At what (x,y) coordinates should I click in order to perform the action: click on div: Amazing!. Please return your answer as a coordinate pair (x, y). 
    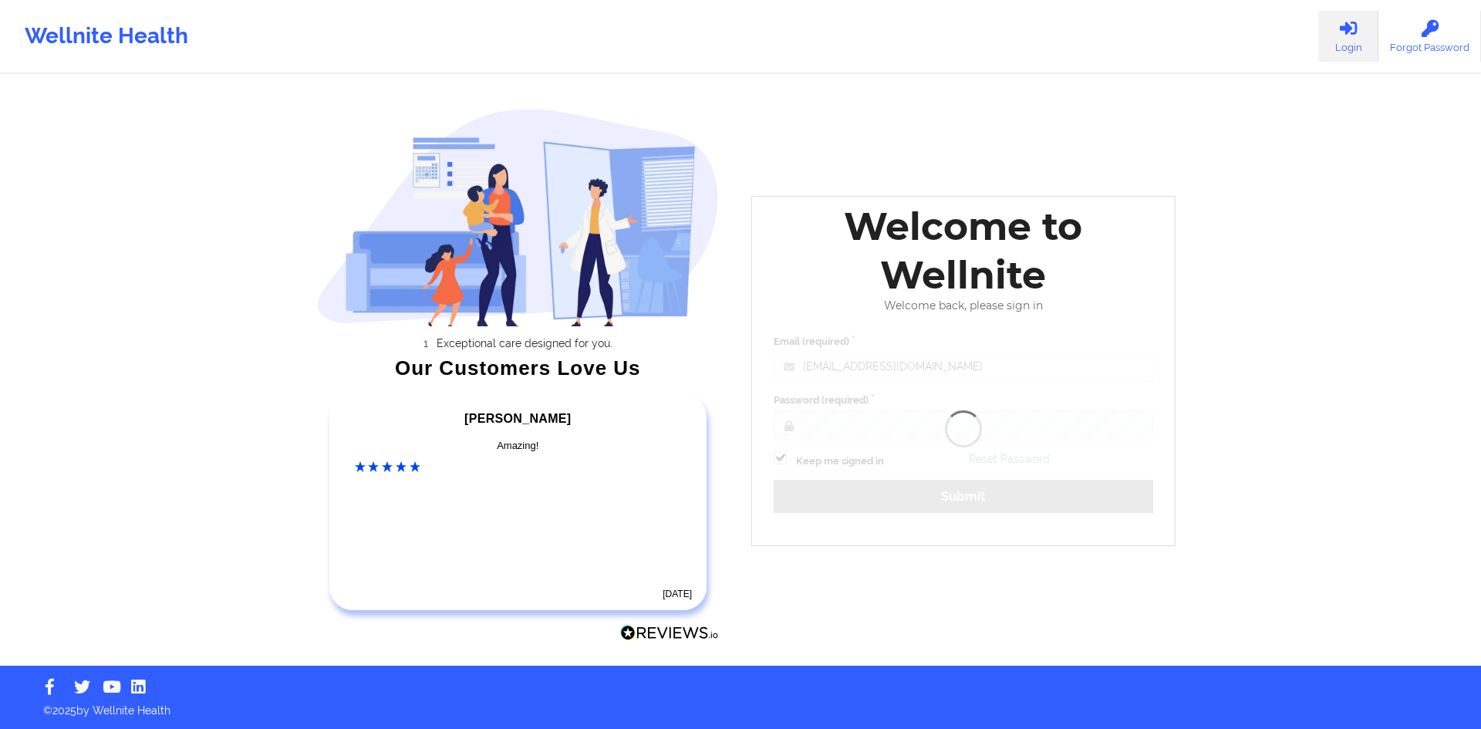
    Looking at the image, I should click on (519, 446).